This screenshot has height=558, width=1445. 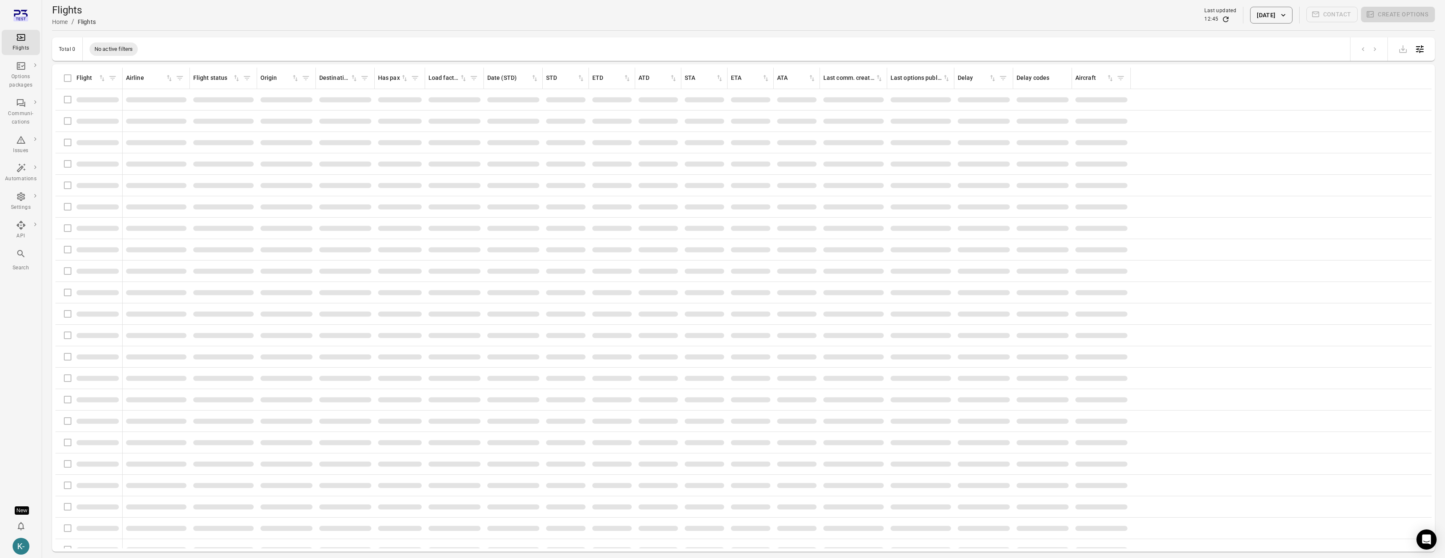 I want to click on a: API, so click(x=21, y=230).